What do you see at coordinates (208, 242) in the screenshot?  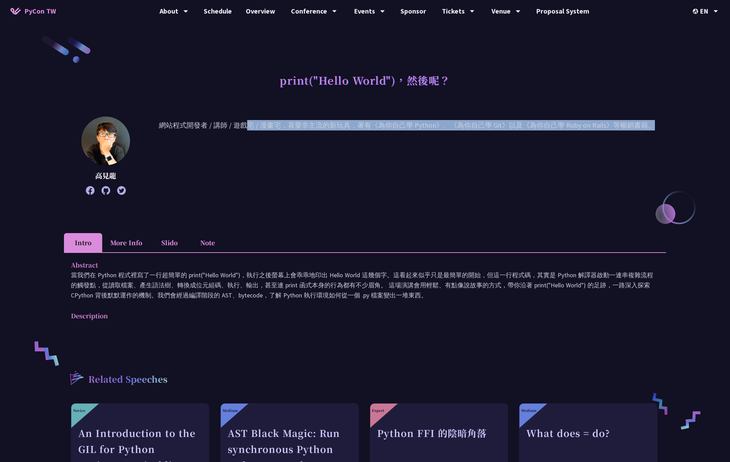 I see `li: Note` at bounding box center [208, 242].